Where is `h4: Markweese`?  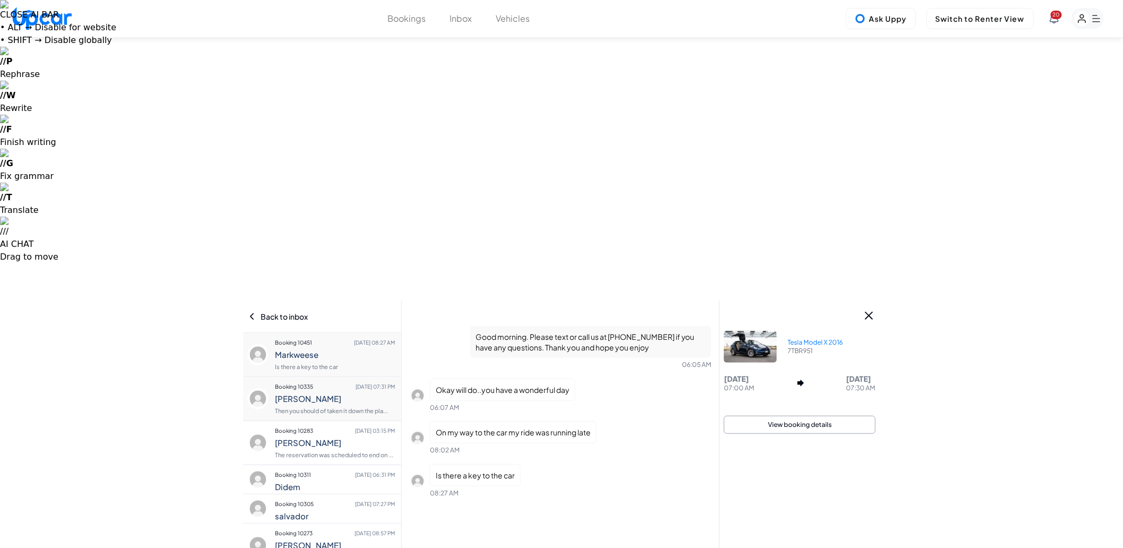 h4: Markweese is located at coordinates (335, 354).